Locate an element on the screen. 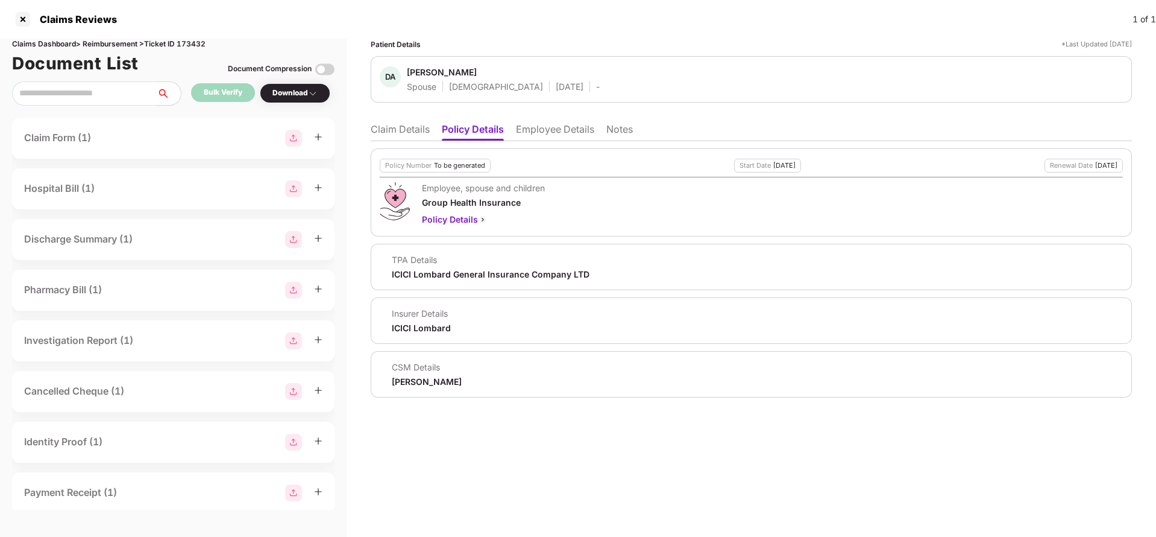  li: Employee Details is located at coordinates (555, 131).